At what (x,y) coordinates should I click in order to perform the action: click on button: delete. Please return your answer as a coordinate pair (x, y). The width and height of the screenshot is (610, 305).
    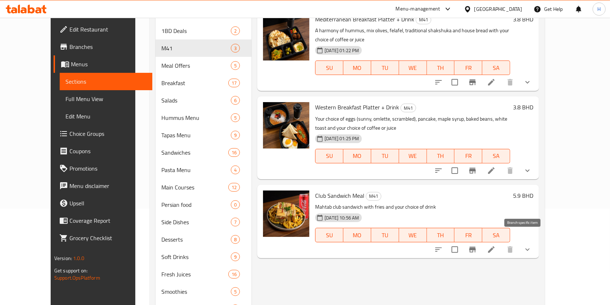
    Looking at the image, I should click on (510, 249).